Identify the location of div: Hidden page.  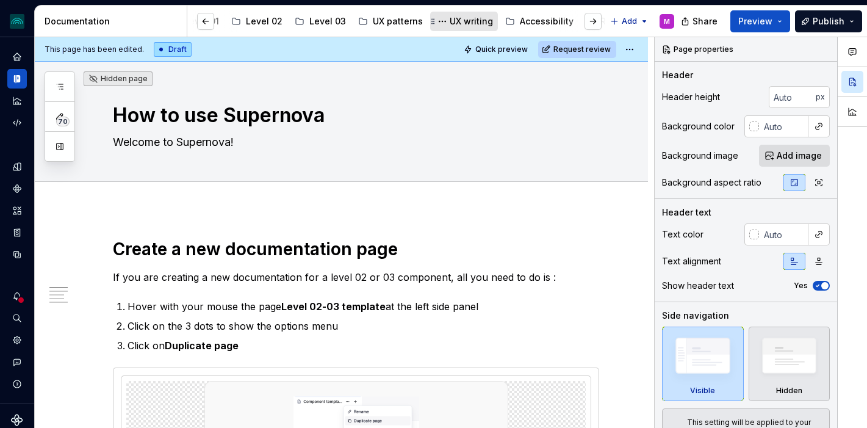
(118, 79).